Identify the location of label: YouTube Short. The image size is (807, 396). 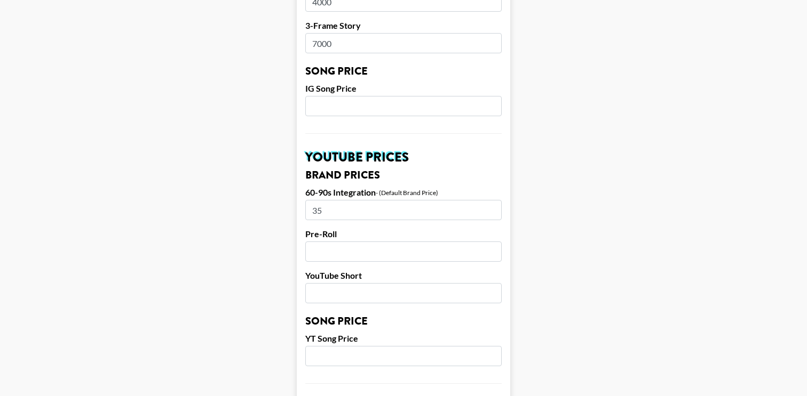
(403, 276).